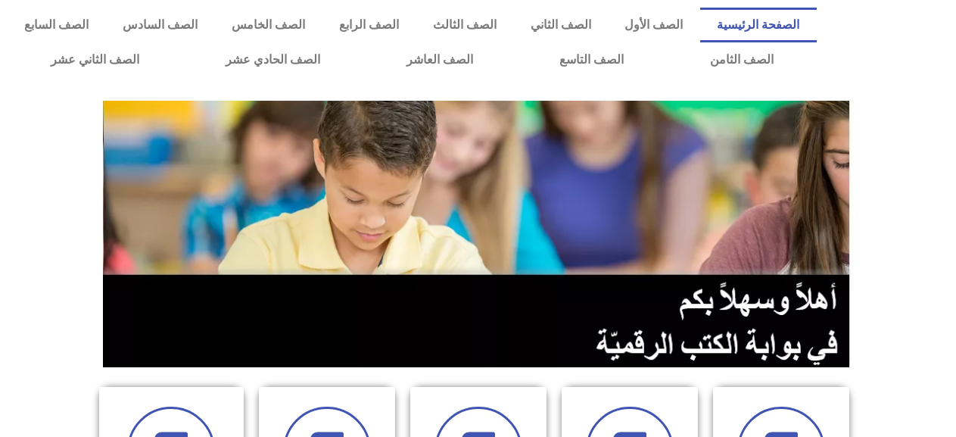 This screenshot has height=437, width=956. What do you see at coordinates (269, 25) in the screenshot?
I see `a: الصف الخامس` at bounding box center [269, 25].